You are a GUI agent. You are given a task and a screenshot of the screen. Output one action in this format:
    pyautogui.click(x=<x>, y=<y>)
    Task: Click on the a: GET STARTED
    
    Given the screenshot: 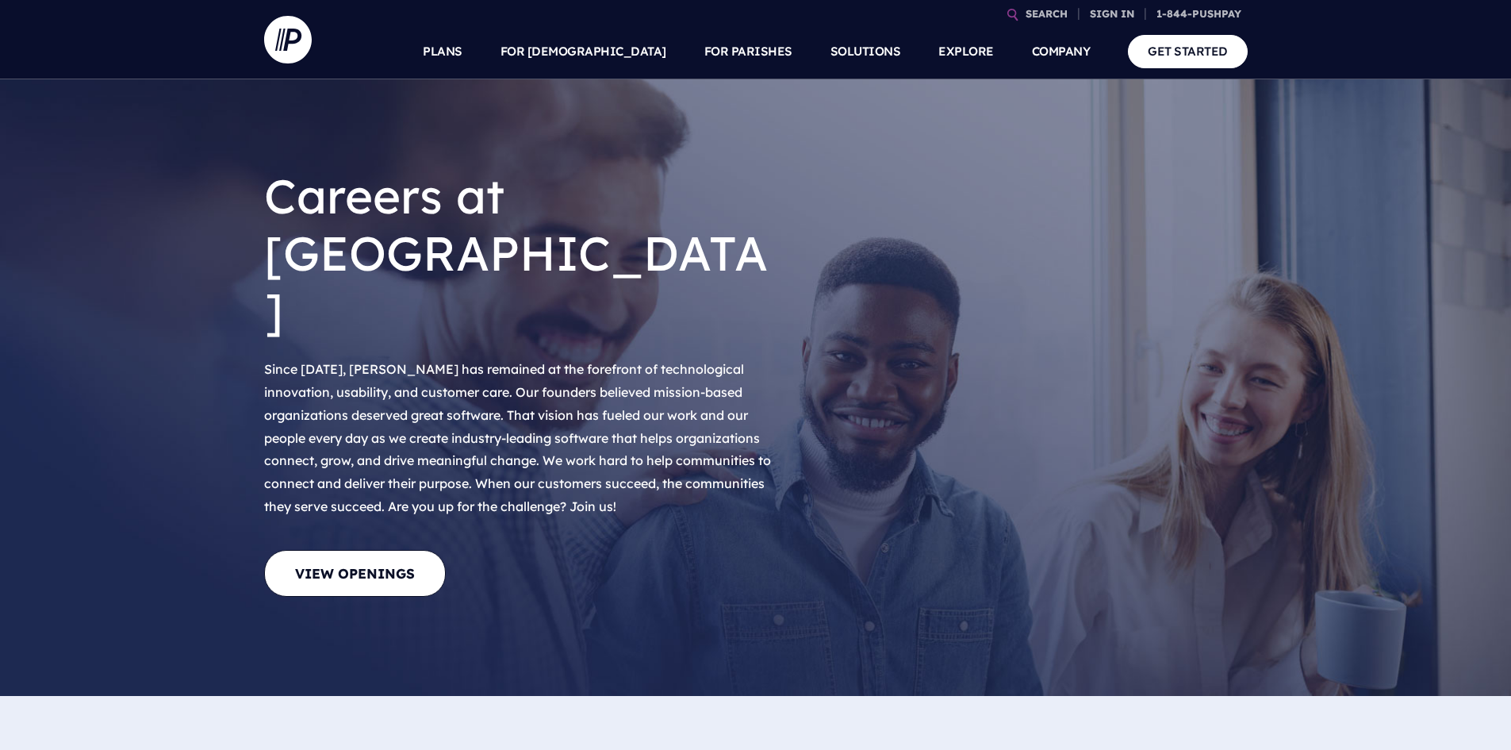 What is the action you would take?
    pyautogui.click(x=1188, y=51)
    